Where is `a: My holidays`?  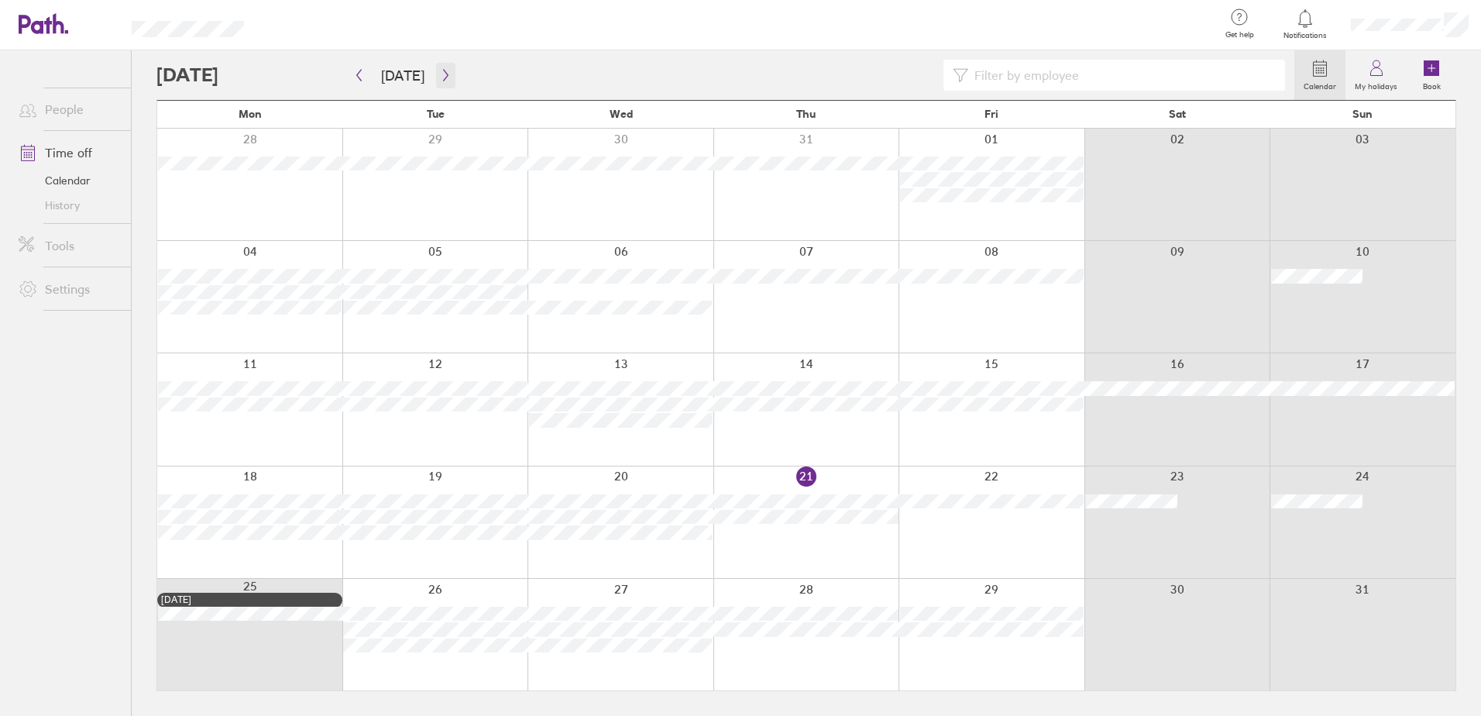
a: My holidays is located at coordinates (1376, 75).